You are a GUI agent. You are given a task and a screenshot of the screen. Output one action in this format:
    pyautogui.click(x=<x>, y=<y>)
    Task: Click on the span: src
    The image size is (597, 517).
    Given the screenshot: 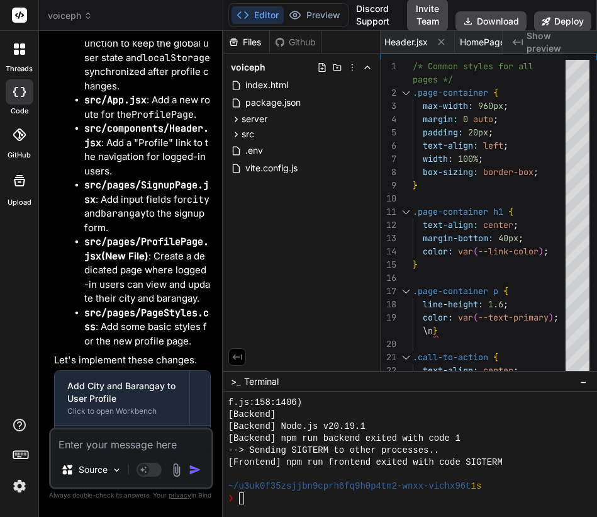 What is the action you would take?
    pyautogui.click(x=248, y=134)
    